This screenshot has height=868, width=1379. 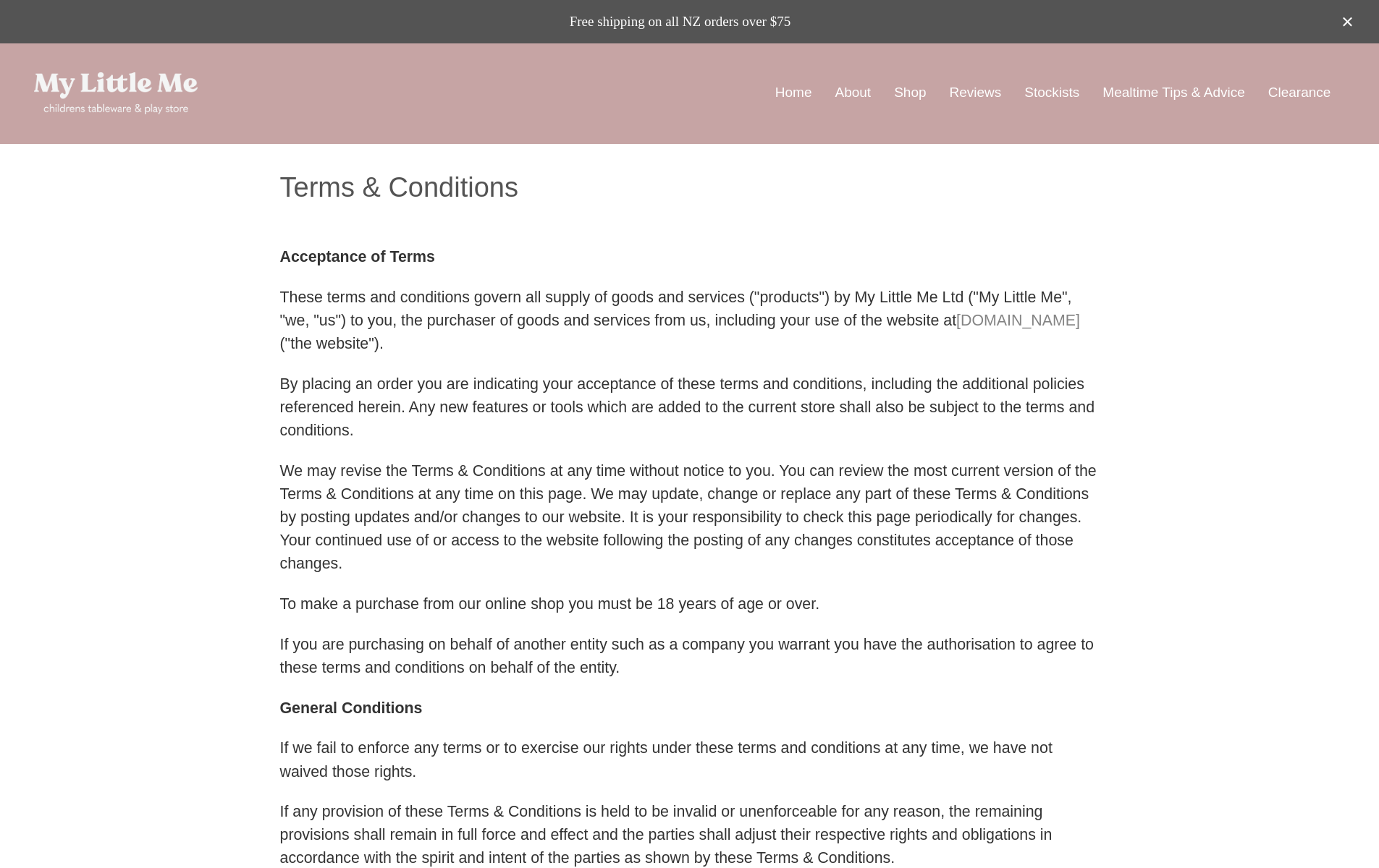 What do you see at coordinates (976, 92) in the screenshot?
I see `a: Reviews` at bounding box center [976, 92].